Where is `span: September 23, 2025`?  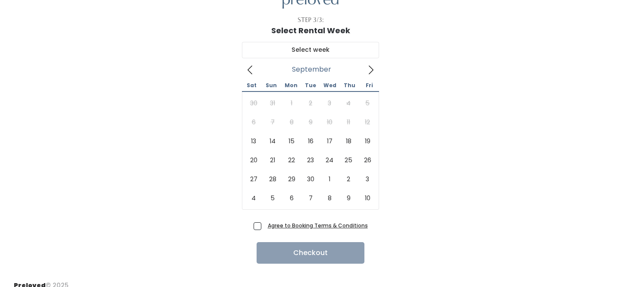
span: September 23, 2025 is located at coordinates (310, 160).